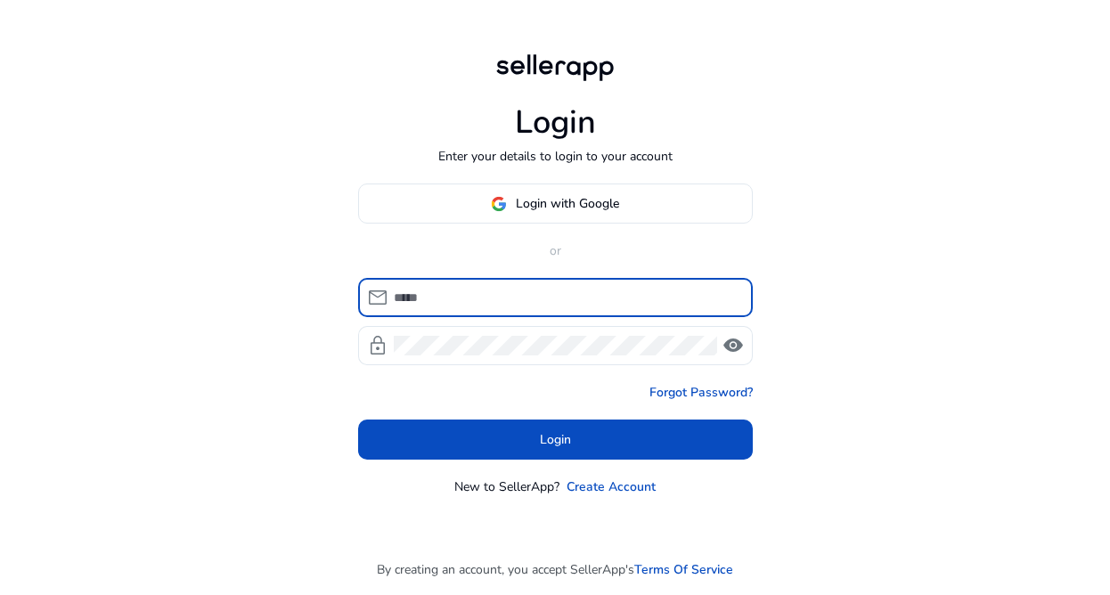 The width and height of the screenshot is (1110, 595). I want to click on p: New to SellerApp?, so click(507, 487).